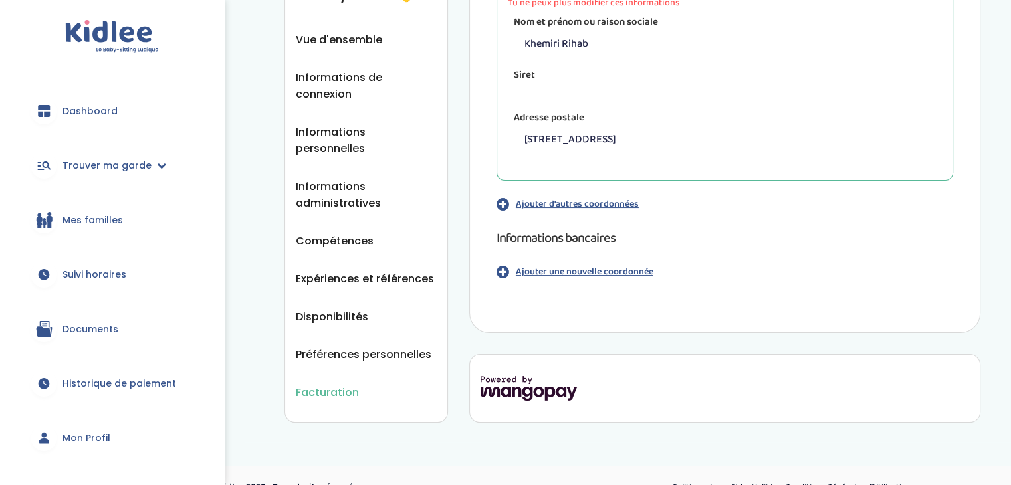 This screenshot has width=1011, height=485. Describe the element at coordinates (339, 39) in the screenshot. I see `span: Vue d'ensemble` at that location.